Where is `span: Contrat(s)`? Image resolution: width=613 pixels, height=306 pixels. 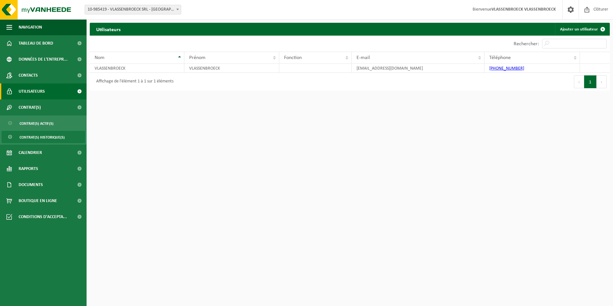 span: Contrat(s) is located at coordinates (30, 107).